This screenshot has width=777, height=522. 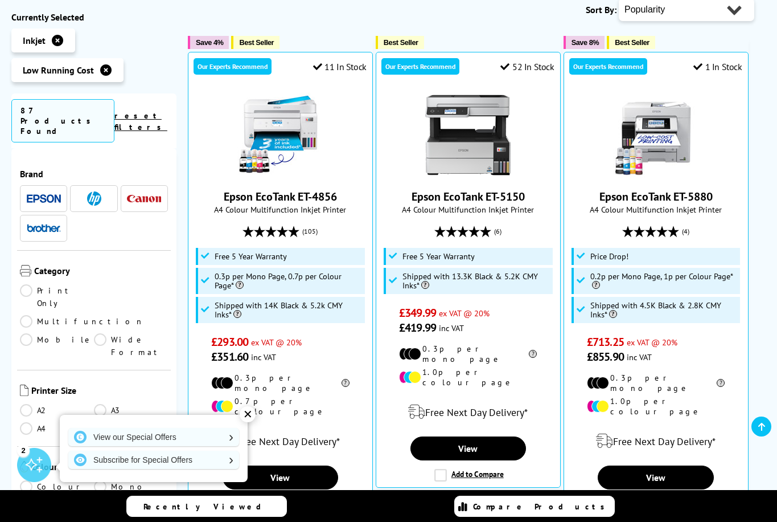 I want to click on span: £293.00, so click(x=229, y=342).